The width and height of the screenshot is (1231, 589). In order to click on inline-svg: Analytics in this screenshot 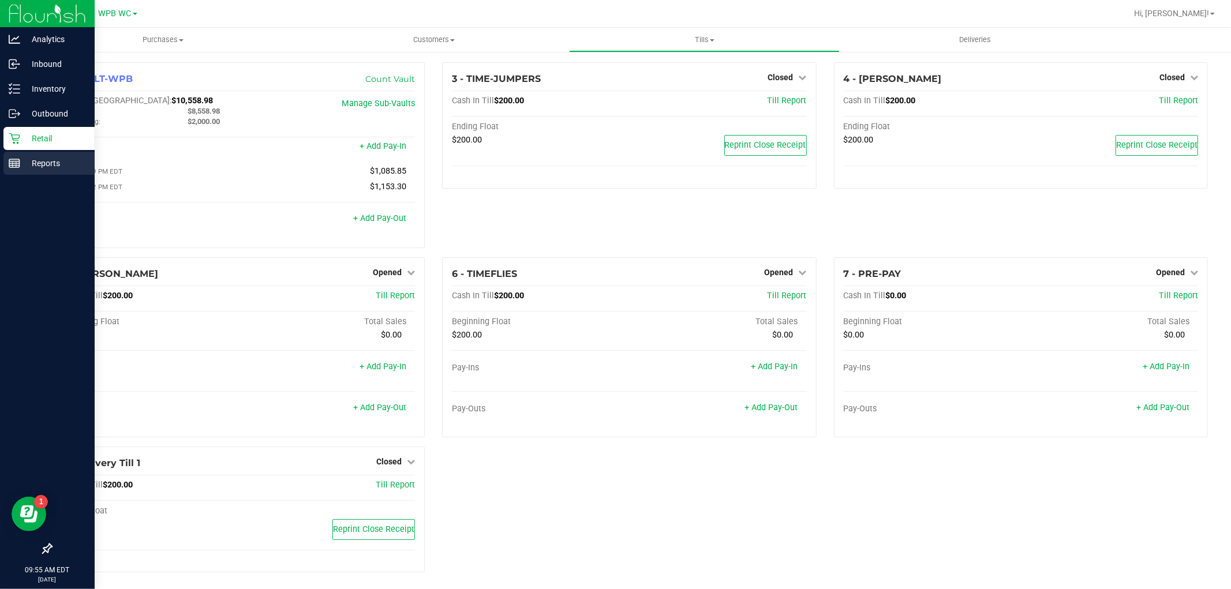, I will do `click(14, 39)`.